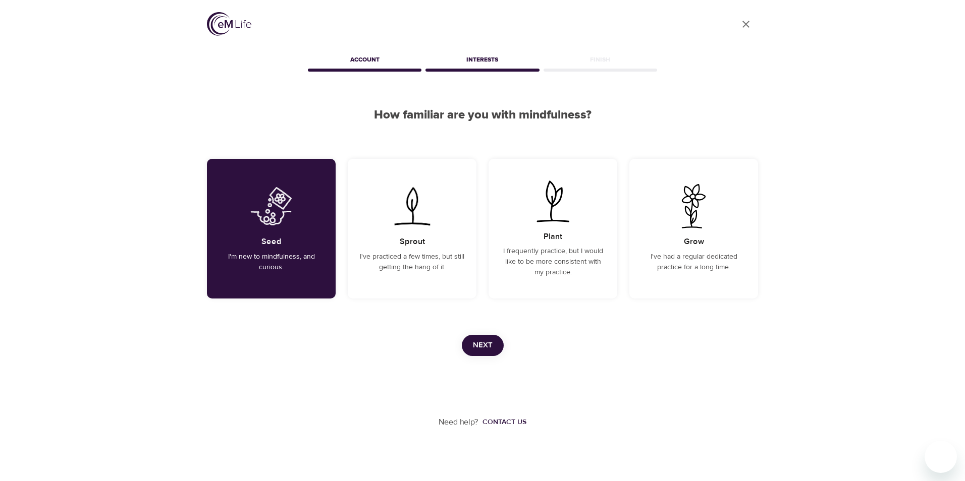 This screenshot has width=965, height=481. Describe the element at coordinates (482, 346) in the screenshot. I see `button: Next` at that location.